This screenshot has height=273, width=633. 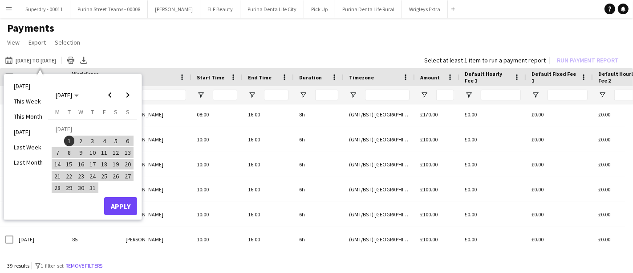 I want to click on button: Purina Denta Life Rural, so click(x=369, y=9).